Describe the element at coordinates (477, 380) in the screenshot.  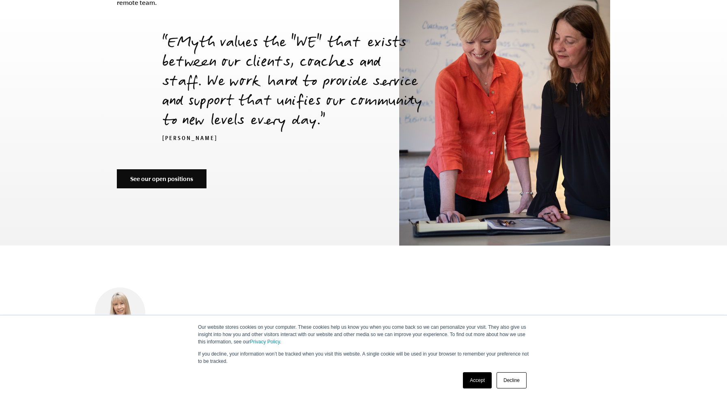
I see `a: Accept` at that location.